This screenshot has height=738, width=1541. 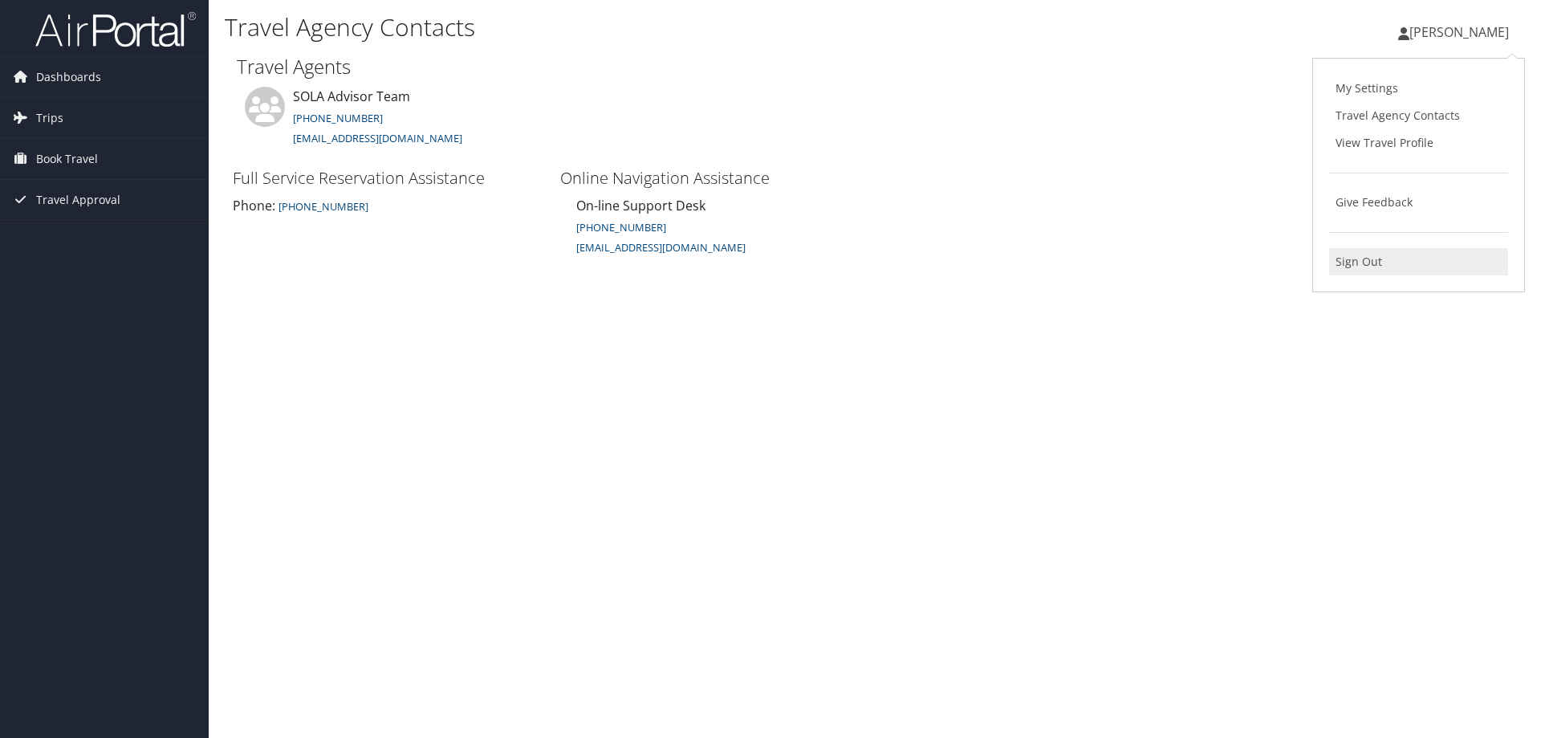 I want to click on a: Give Feedback, so click(x=1418, y=202).